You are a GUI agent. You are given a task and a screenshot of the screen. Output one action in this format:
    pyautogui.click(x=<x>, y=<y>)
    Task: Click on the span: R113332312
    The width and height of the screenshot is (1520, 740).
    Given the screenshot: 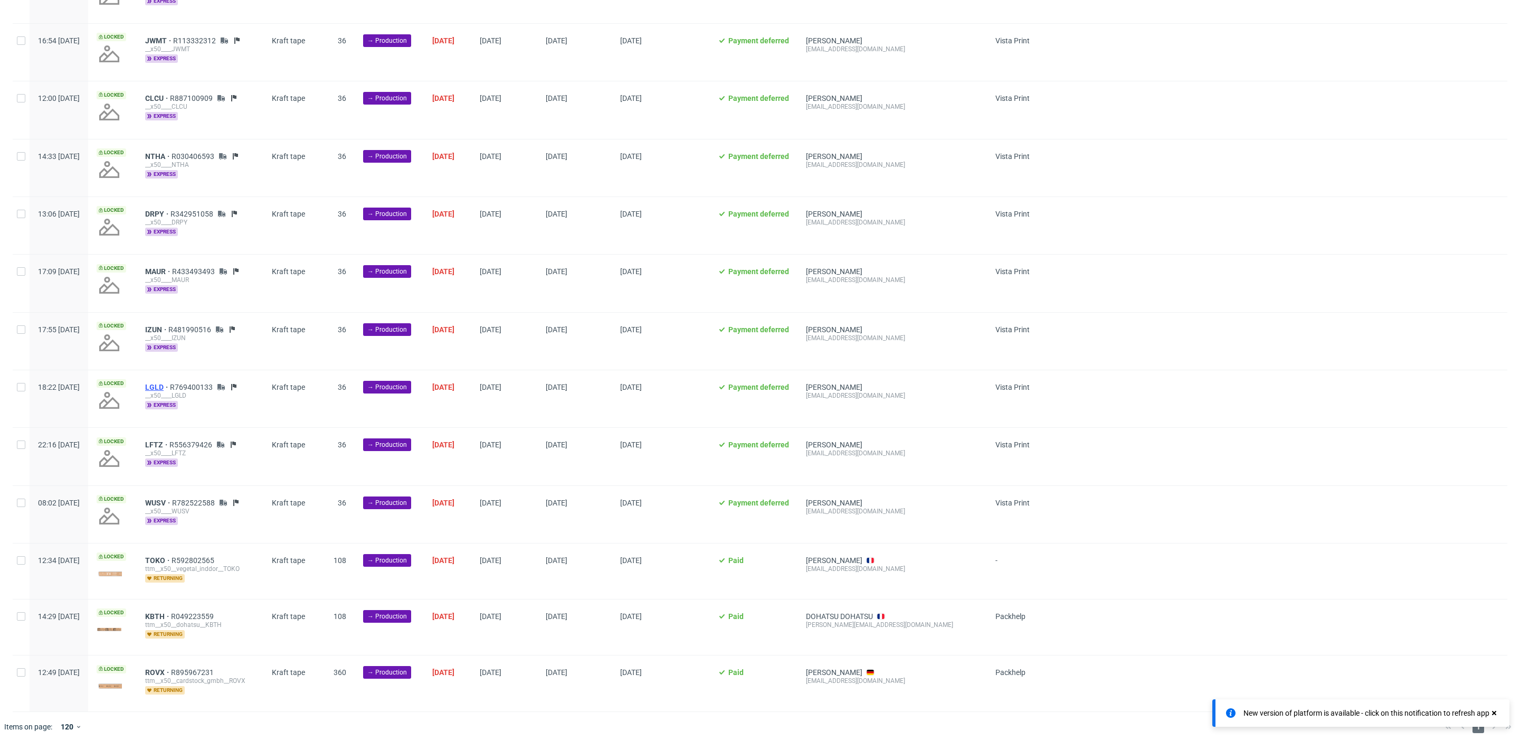 What is the action you would take?
    pyautogui.click(x=195, y=41)
    